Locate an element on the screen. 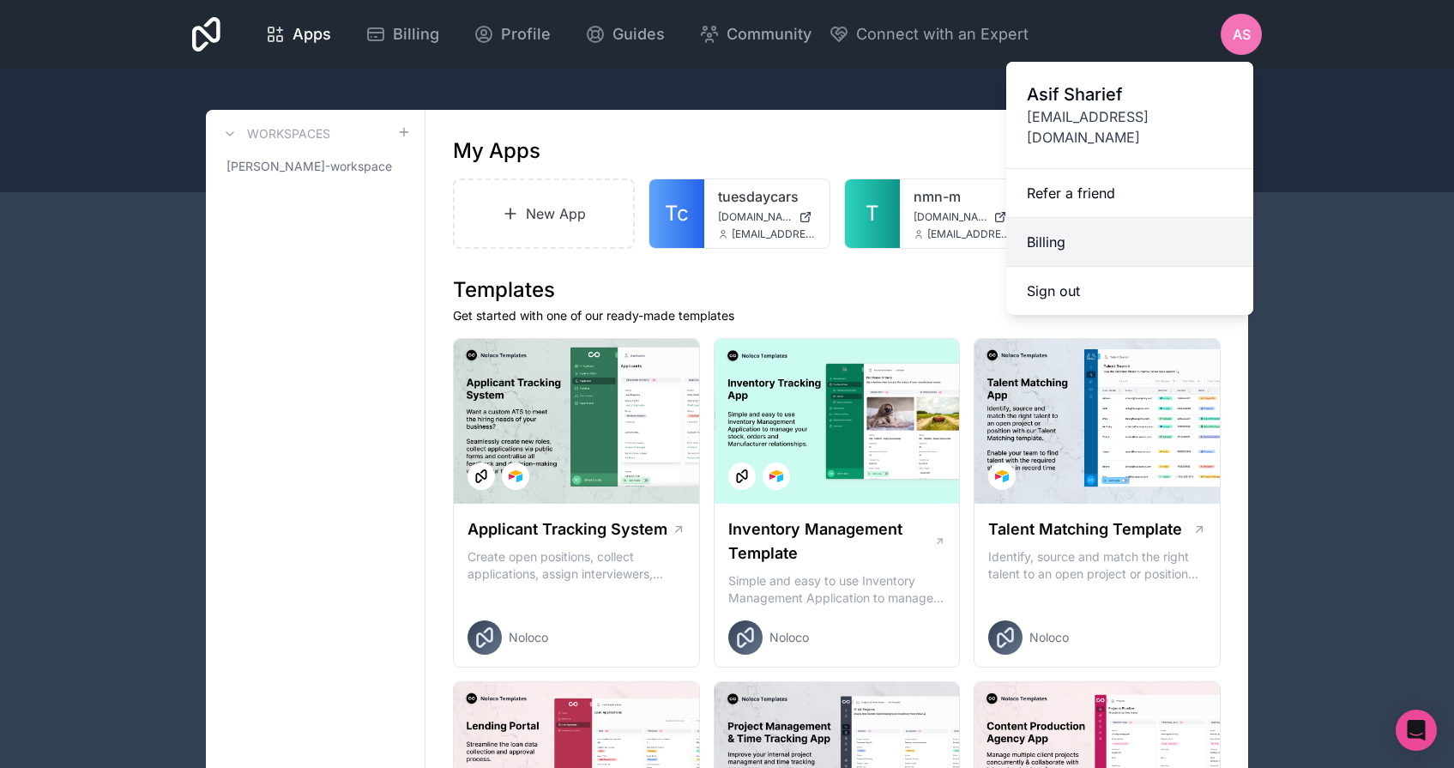 The height and width of the screenshot is (768, 1454). h1: Applicant Tracking System is located at coordinates (567, 529).